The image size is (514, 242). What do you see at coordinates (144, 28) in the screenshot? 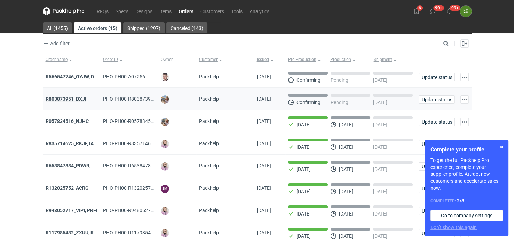
I see `a: Shipped (1297)` at bounding box center [144, 28].